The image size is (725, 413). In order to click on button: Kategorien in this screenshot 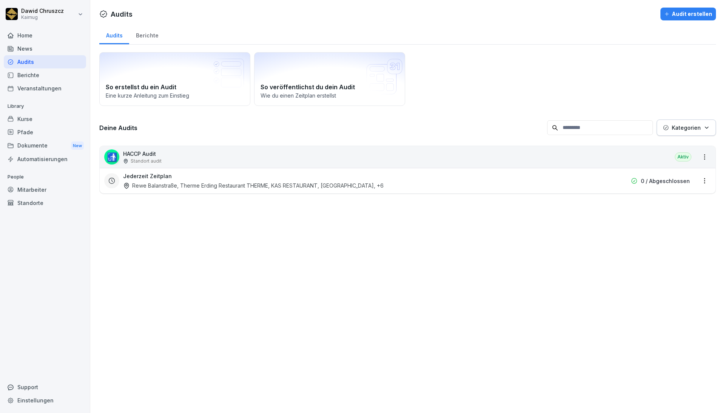, I will do `click(687, 127)`.